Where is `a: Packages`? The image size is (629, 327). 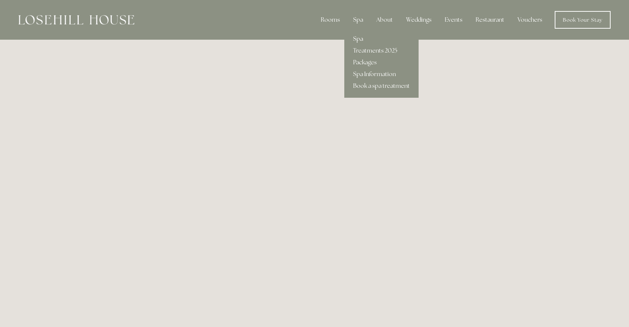
a: Packages is located at coordinates (381, 62).